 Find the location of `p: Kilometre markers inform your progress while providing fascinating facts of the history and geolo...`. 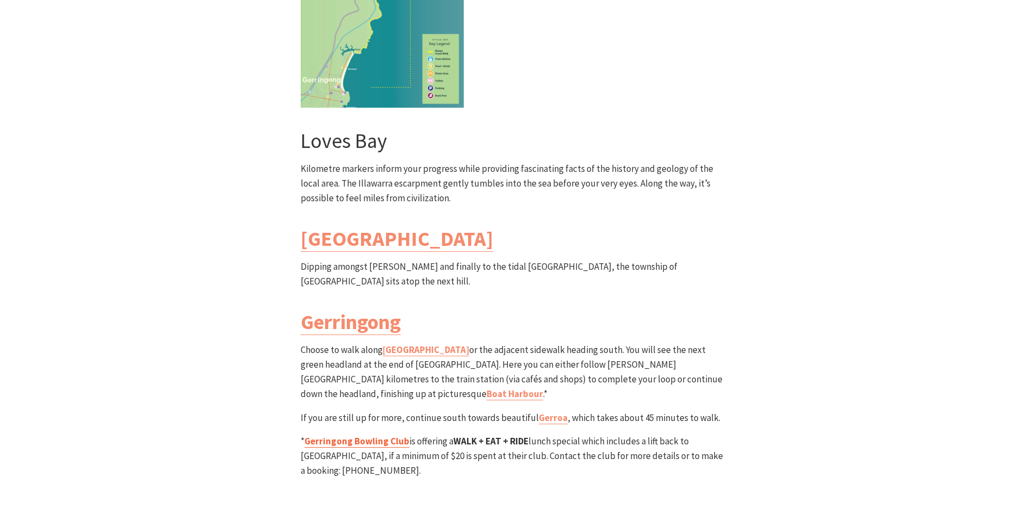

p: Kilometre markers inform your progress while providing fascinating facts of the history and geolo... is located at coordinates (514, 184).